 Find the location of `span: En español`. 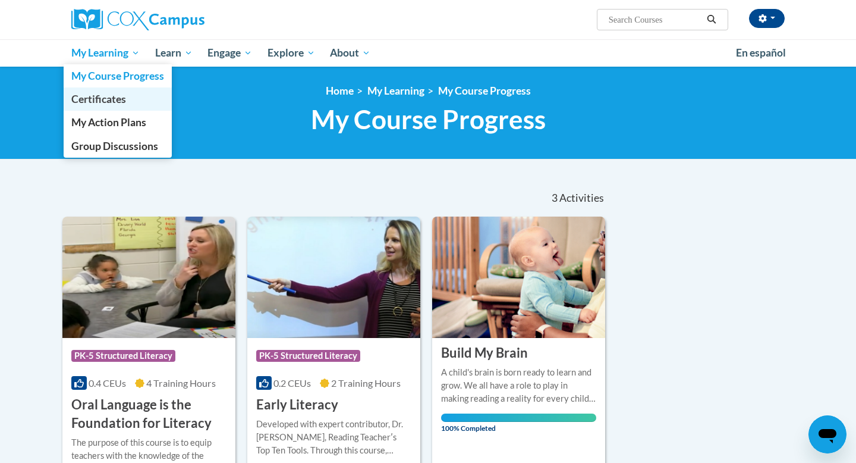

span: En español is located at coordinates (761, 52).